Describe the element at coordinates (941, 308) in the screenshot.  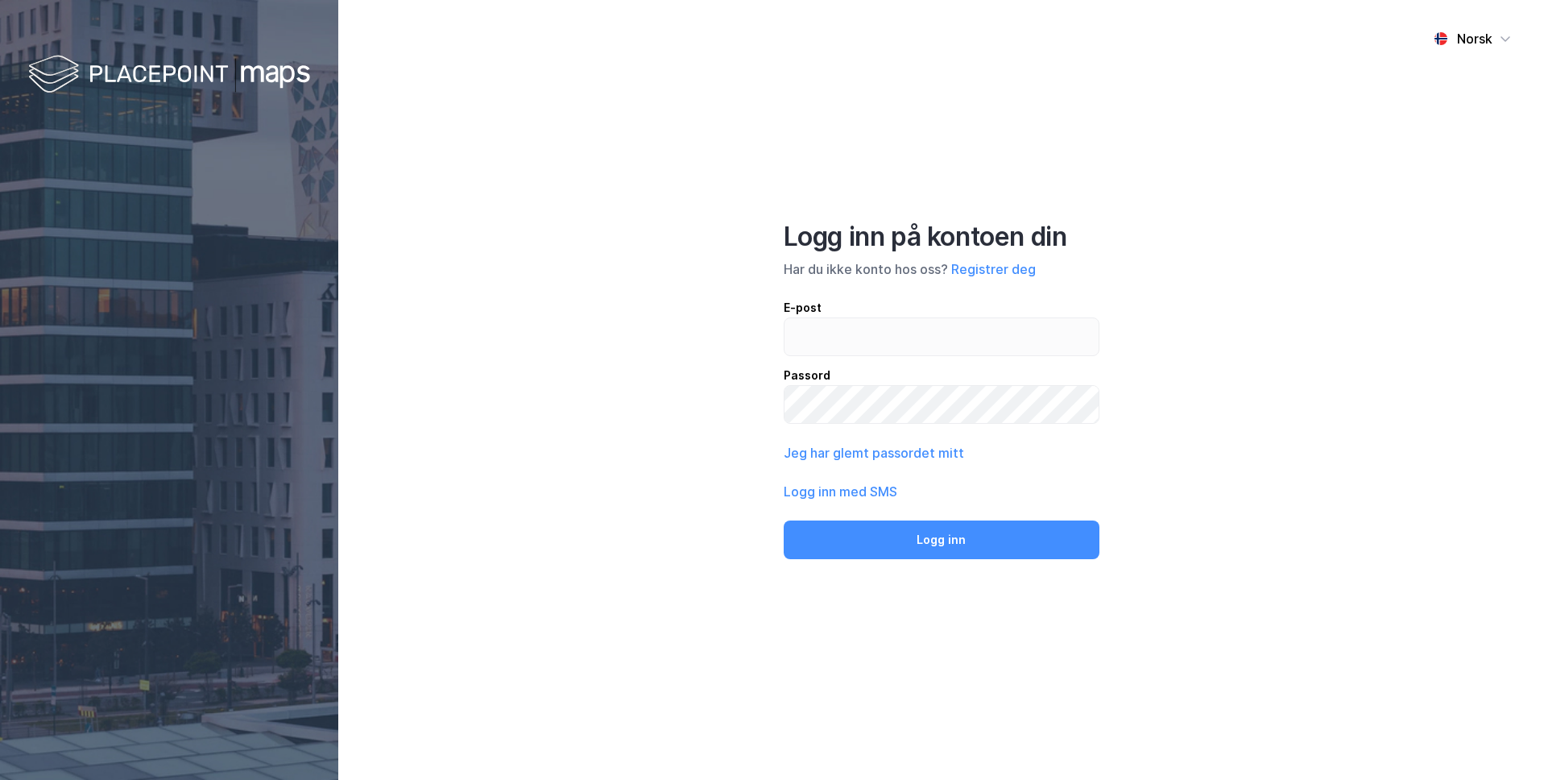
I see `div: E-post` at that location.